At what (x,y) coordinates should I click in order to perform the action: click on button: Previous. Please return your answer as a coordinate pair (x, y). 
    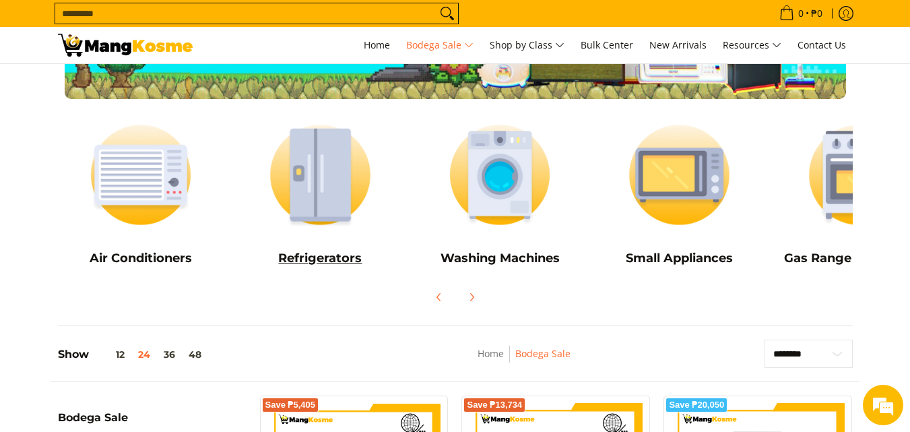
    Looking at the image, I should click on (439, 297).